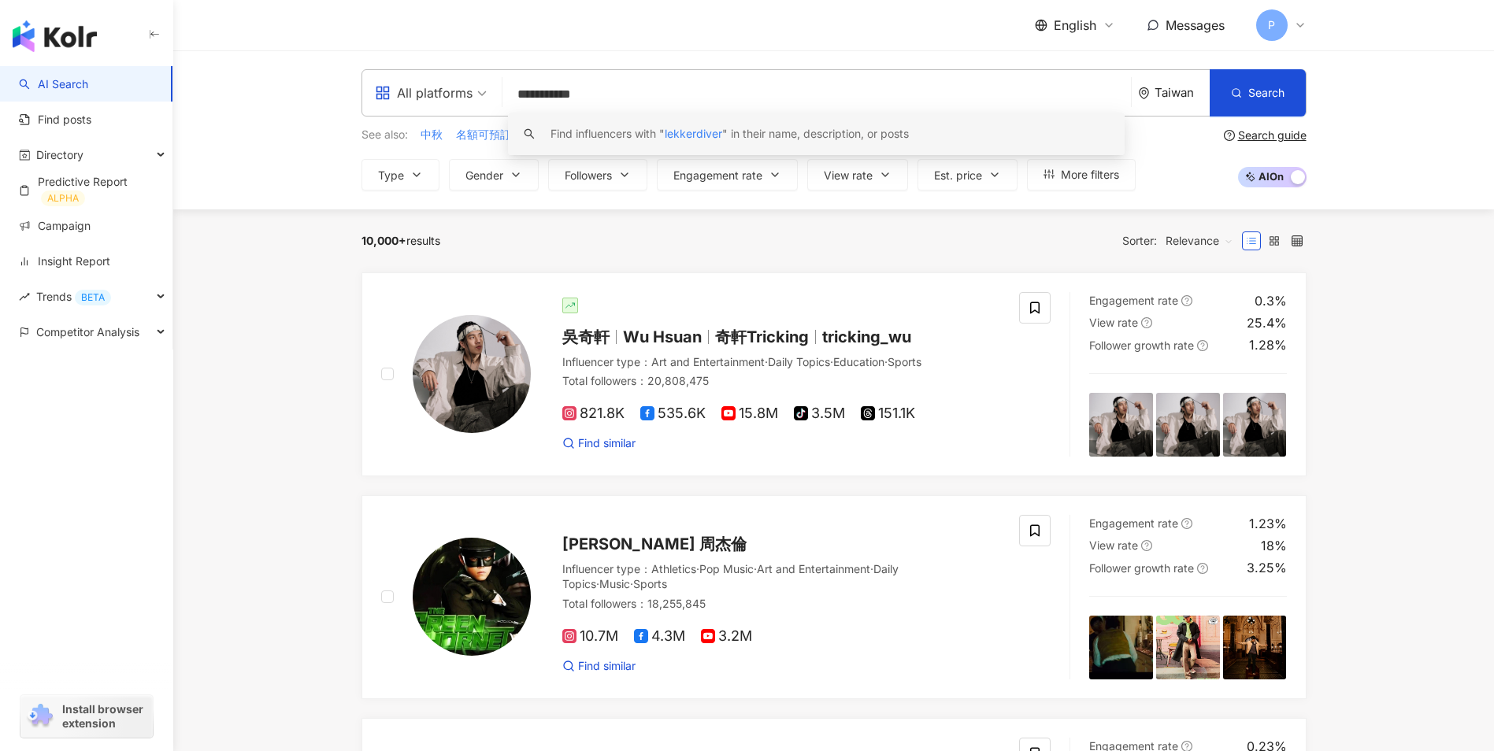 This screenshot has width=1494, height=751. I want to click on span: Type, so click(391, 176).